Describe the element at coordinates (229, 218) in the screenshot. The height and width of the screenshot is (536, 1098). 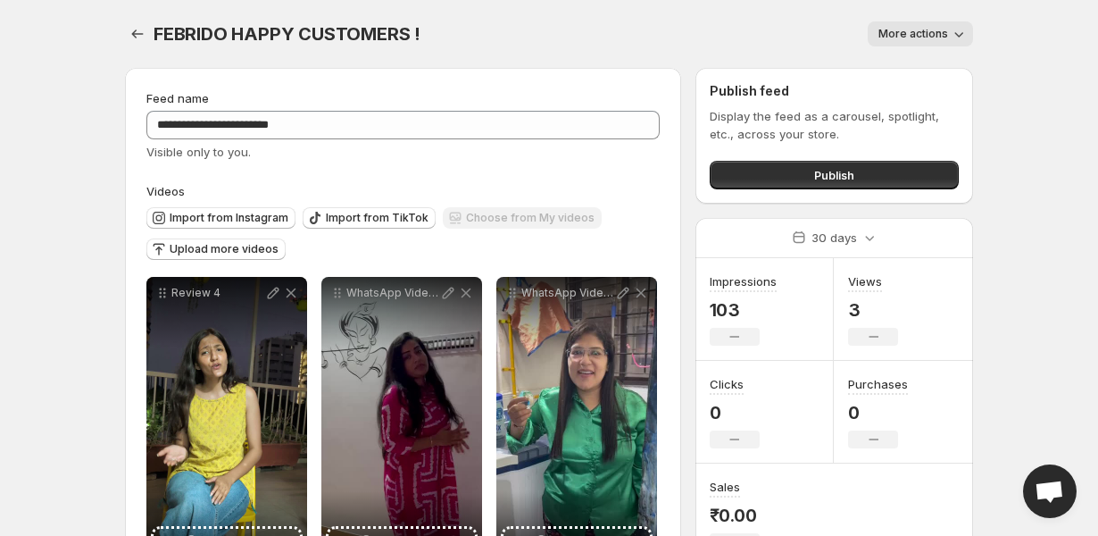
I see `span: Import from Instagram` at that location.